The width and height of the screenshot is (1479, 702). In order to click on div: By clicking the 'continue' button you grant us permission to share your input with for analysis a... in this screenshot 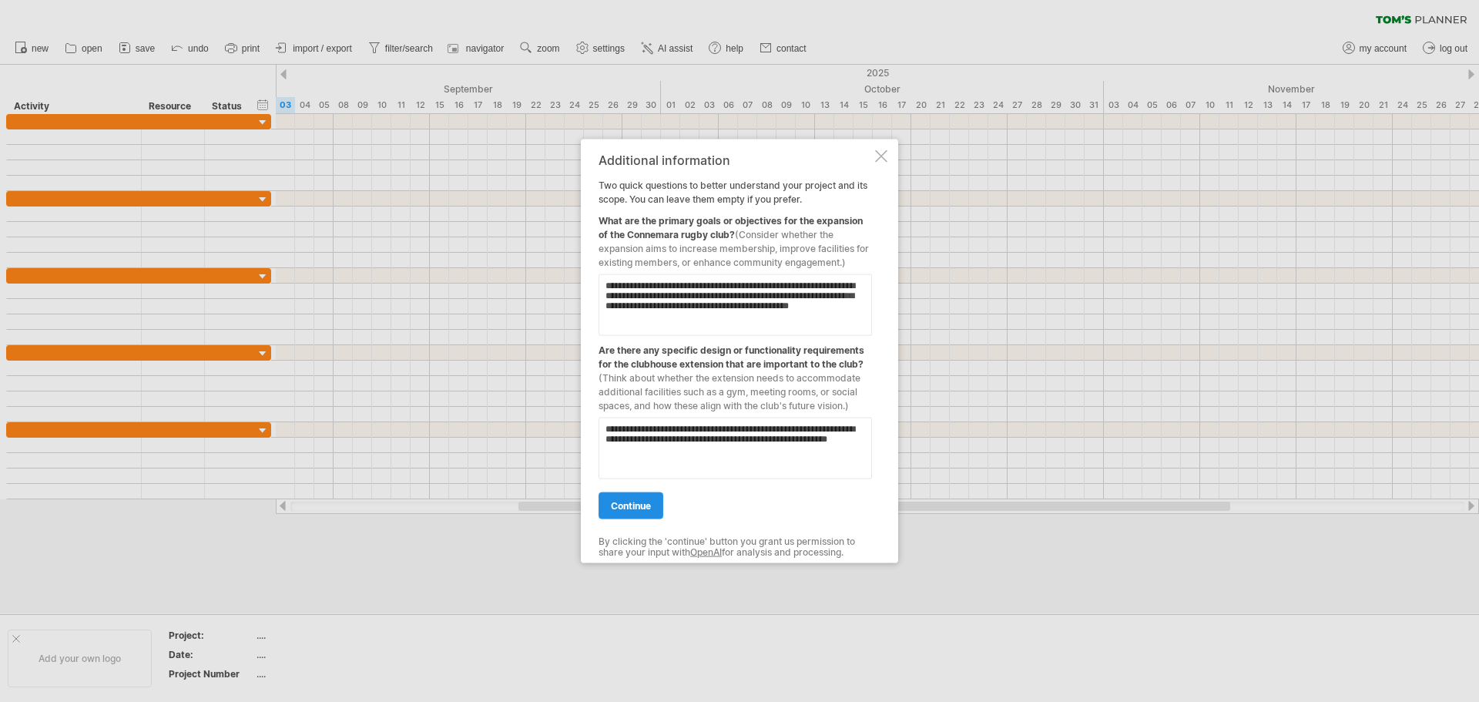, I will do `click(735, 546)`.